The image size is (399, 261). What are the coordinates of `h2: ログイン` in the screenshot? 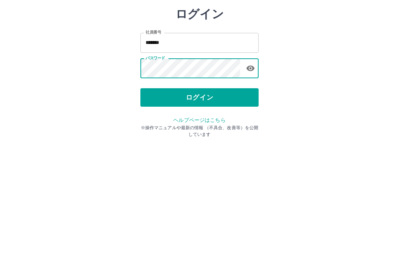 It's located at (200, 54).